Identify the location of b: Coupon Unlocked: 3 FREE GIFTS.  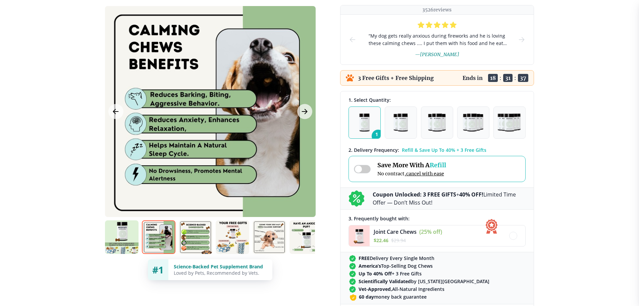
(414, 194).